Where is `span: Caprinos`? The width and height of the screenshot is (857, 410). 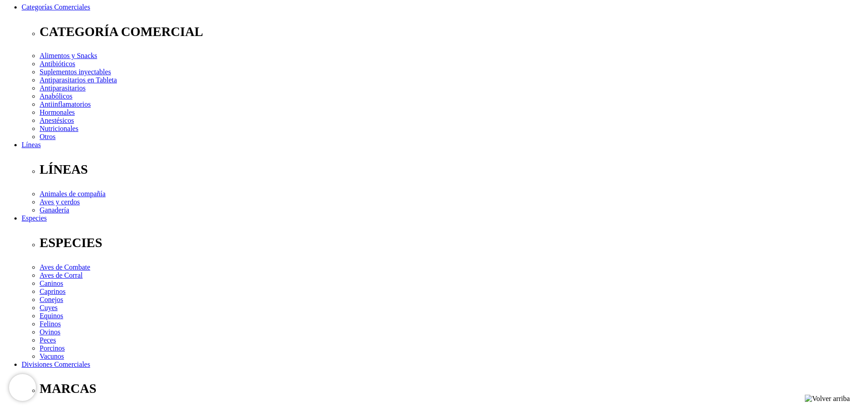 span: Caprinos is located at coordinates (53, 291).